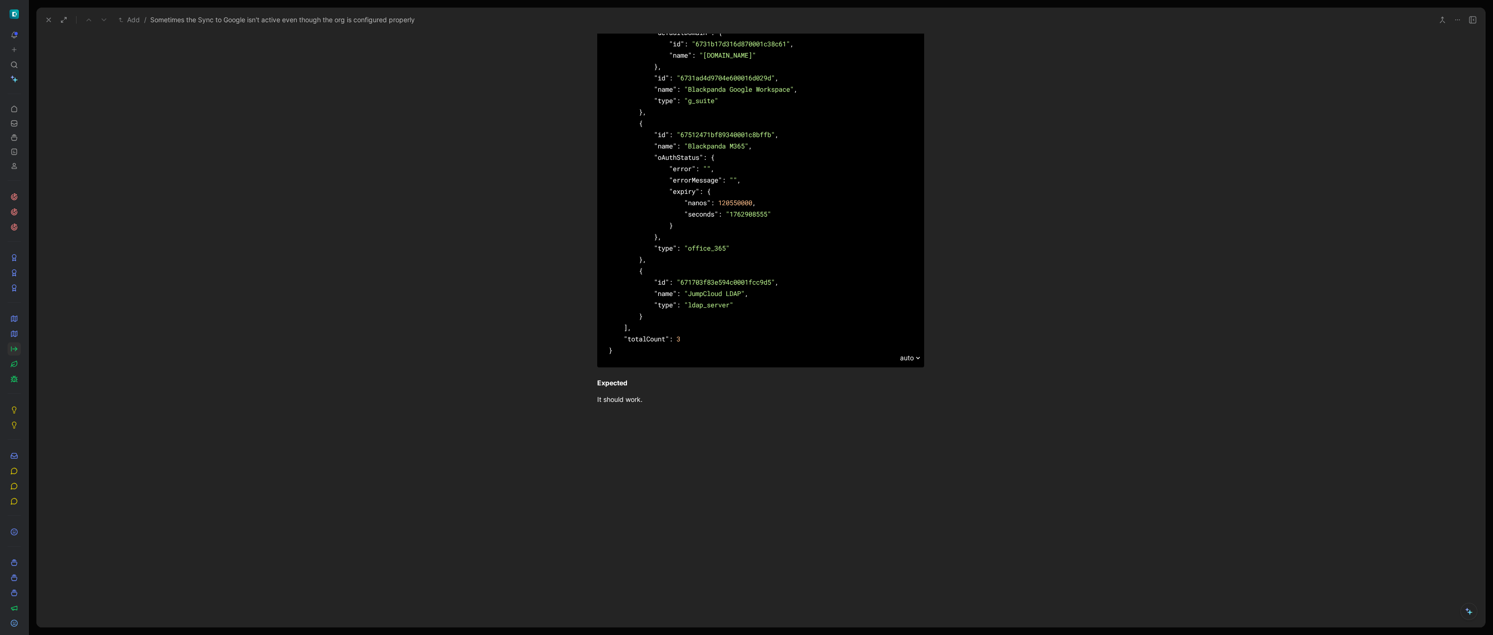 This screenshot has height=635, width=1493. What do you see at coordinates (684, 191) in the screenshot?
I see `span: "expiry"` at bounding box center [684, 191].